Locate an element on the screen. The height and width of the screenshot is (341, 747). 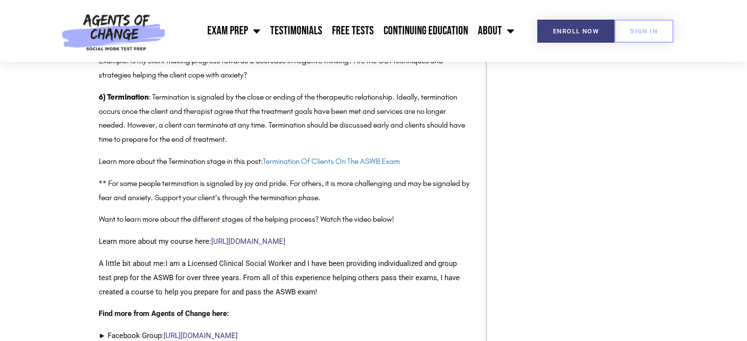
p: Learn more about the Termination stage in this post: is located at coordinates (285, 161).